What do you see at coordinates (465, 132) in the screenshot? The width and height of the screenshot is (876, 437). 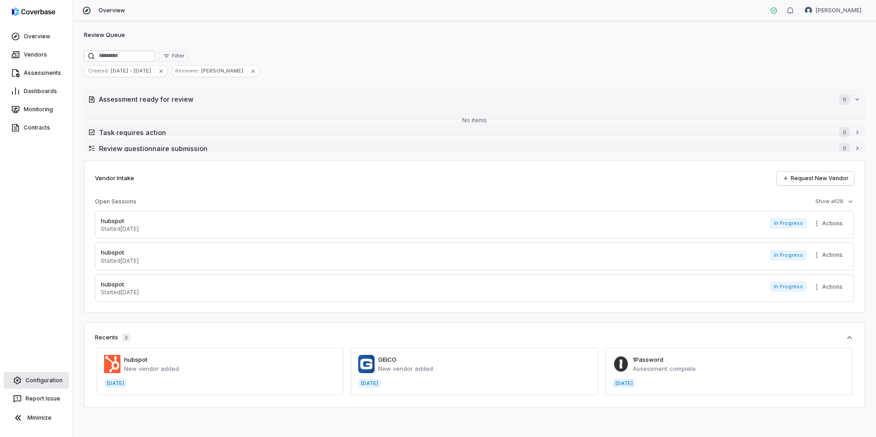 I see `h2: Task requires action` at bounding box center [465, 132].